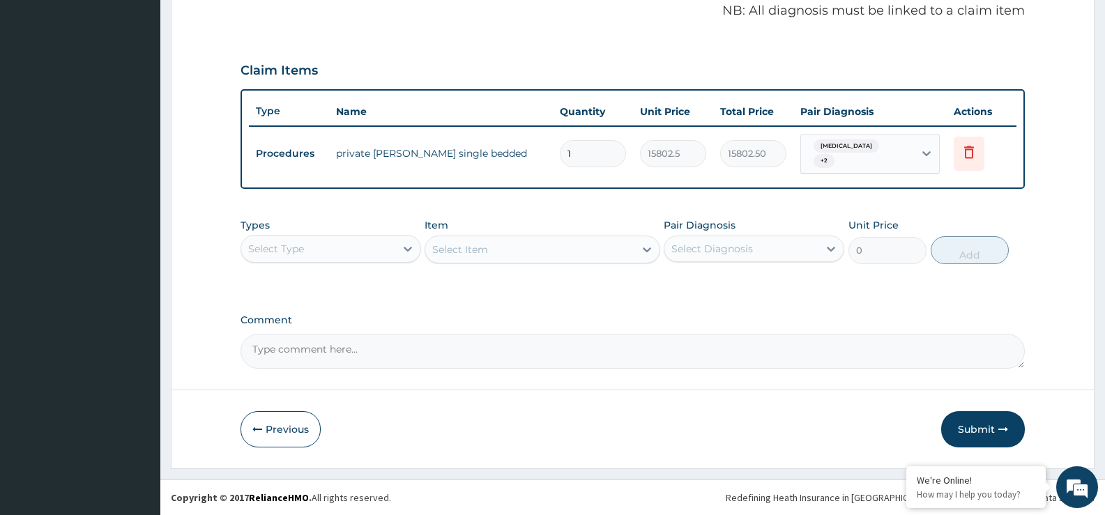 The image size is (1105, 515). What do you see at coordinates (699, 225) in the screenshot?
I see `label: Pair Diagnosis` at bounding box center [699, 225].